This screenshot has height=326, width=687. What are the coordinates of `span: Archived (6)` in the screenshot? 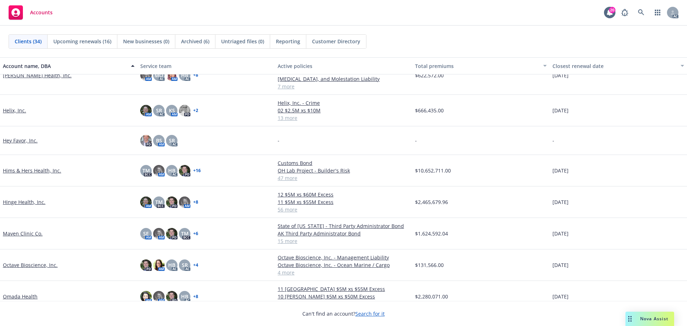 It's located at (195, 41).